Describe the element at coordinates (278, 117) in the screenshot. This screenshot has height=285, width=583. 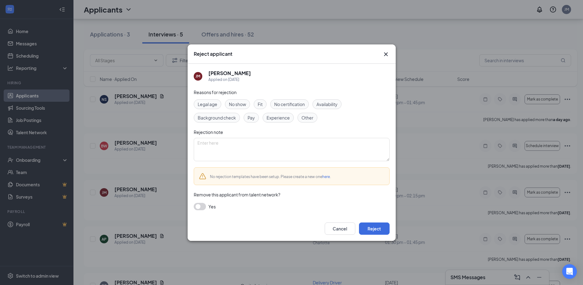
I see `span: Experience` at that location.